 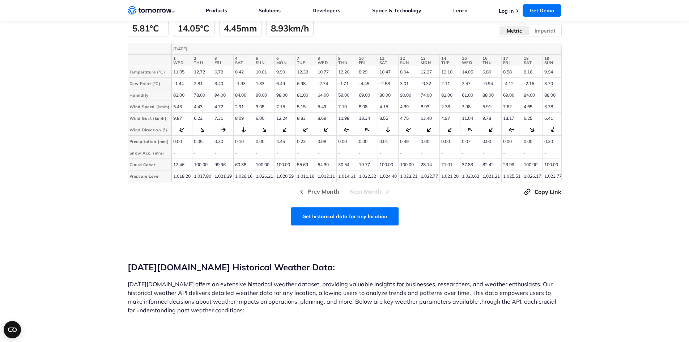 What do you see at coordinates (470, 84) in the screenshot?
I see `td: 2.47` at bounding box center [470, 84].